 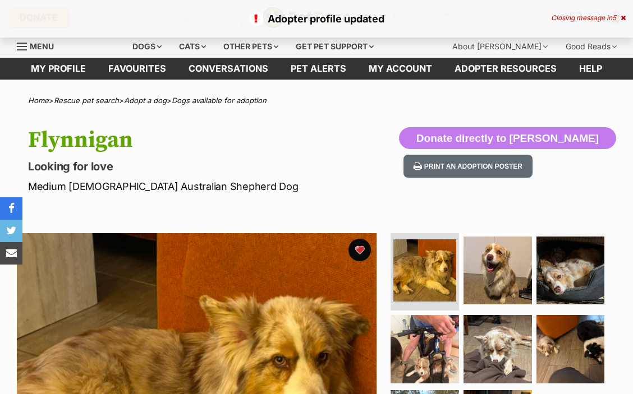 What do you see at coordinates (505, 68) in the screenshot?
I see `a: Adopter resources` at bounding box center [505, 68].